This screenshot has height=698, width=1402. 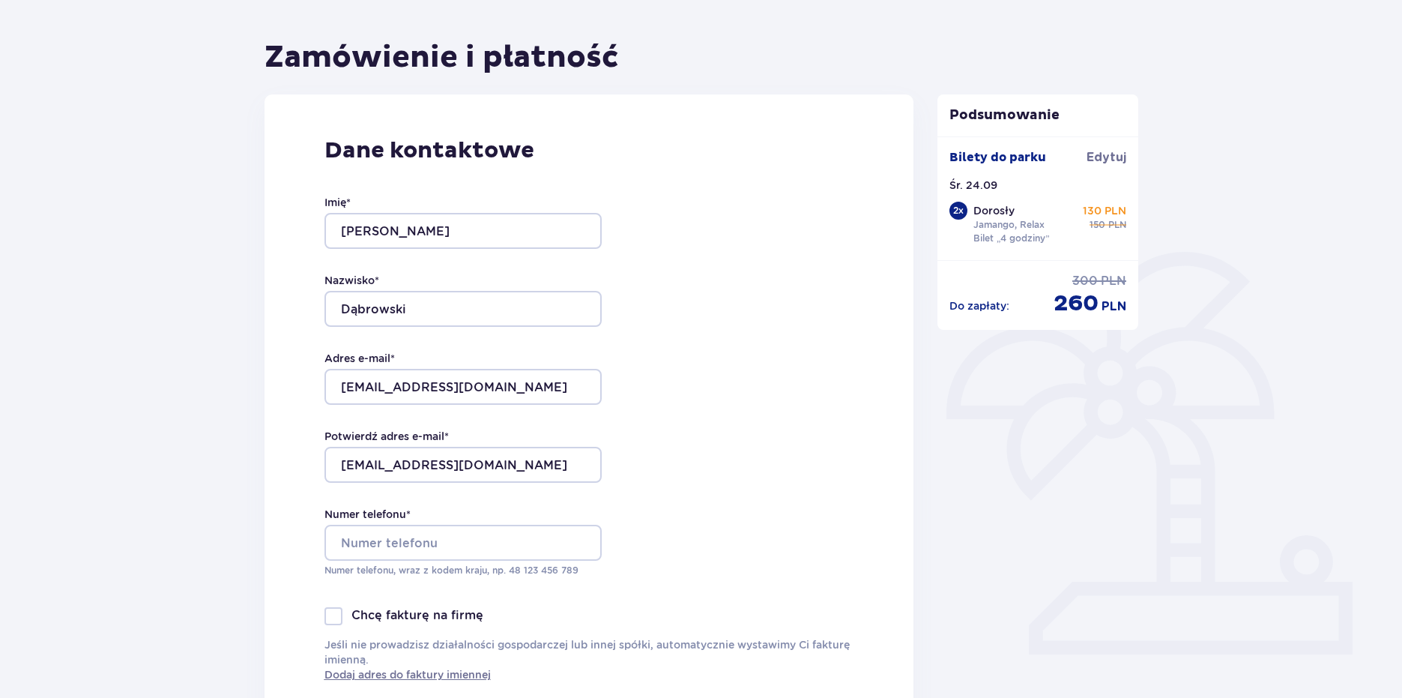 I want to click on label: Imię *, so click(x=337, y=202).